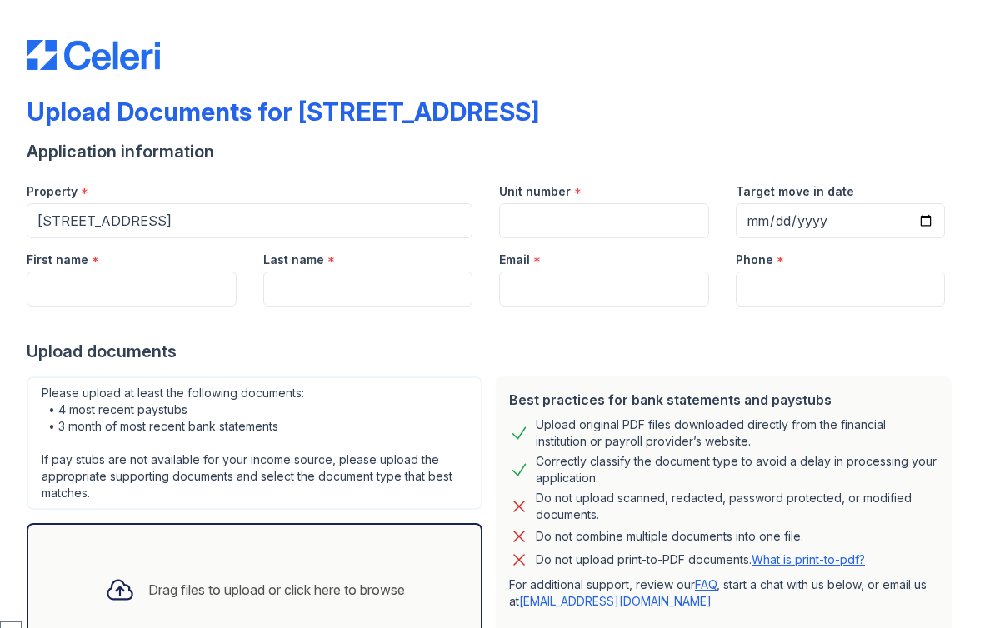  Describe the element at coordinates (93, 55) in the screenshot. I see `img: CE_Logo_Blue-a8612792a0a2168367f1c8372b55b34899dd931a85d93a1a3d3e32e68fde9ad4.png` at that location.